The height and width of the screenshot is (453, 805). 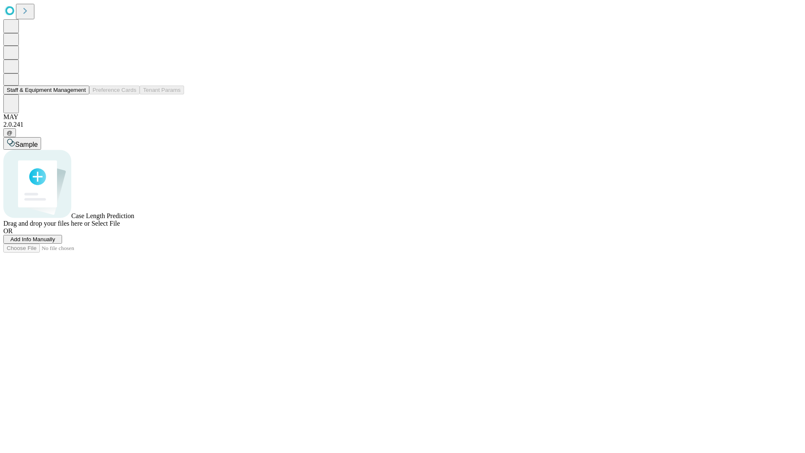 What do you see at coordinates (26, 144) in the screenshot?
I see `span: Sample` at bounding box center [26, 144].